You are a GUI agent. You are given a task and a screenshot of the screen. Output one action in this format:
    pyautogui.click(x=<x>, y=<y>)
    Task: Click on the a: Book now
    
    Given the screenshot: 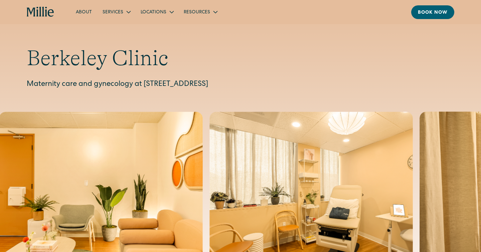 What is the action you would take?
    pyautogui.click(x=433, y=12)
    